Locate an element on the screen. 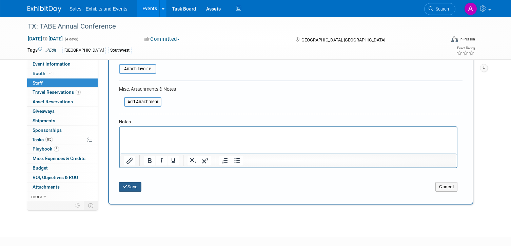 The image size is (511, 246). span: Search is located at coordinates (441, 9).